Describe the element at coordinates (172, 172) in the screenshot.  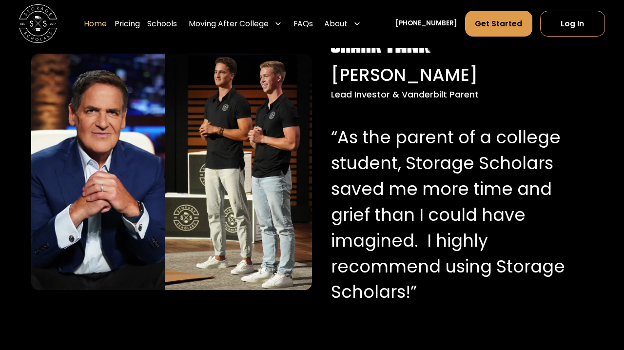
I see `img: Mark Cuban with Storage Scholar's co-founders, Sam and Matt.` at that location.